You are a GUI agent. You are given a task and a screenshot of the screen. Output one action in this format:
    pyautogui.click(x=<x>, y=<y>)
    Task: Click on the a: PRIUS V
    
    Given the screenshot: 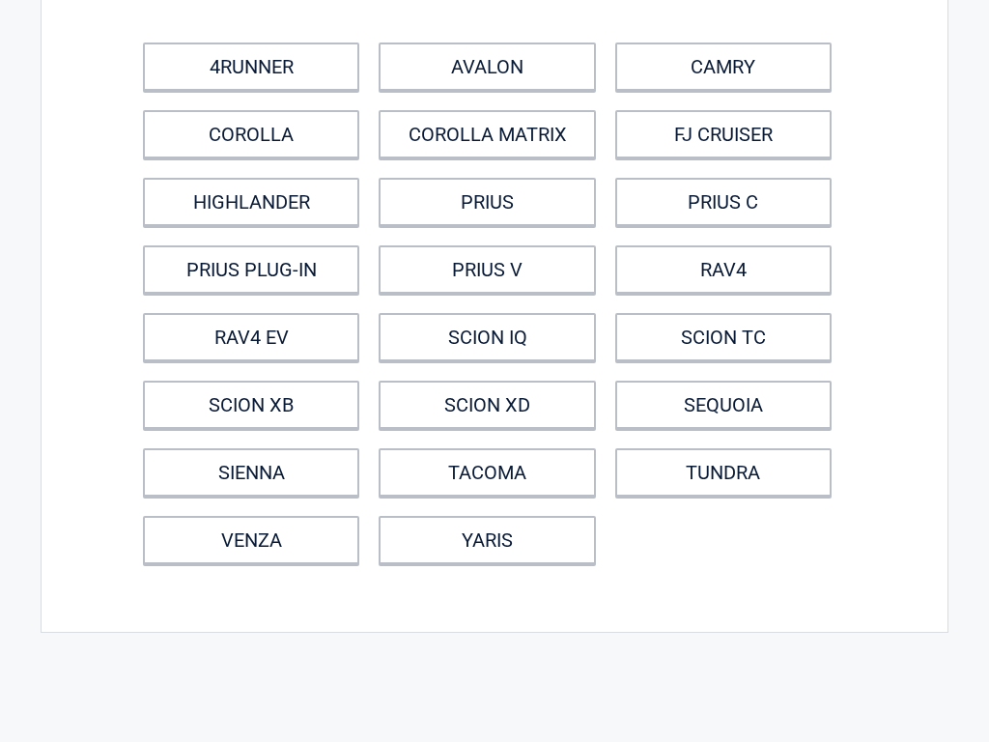 What is the action you would take?
    pyautogui.click(x=487, y=270)
    